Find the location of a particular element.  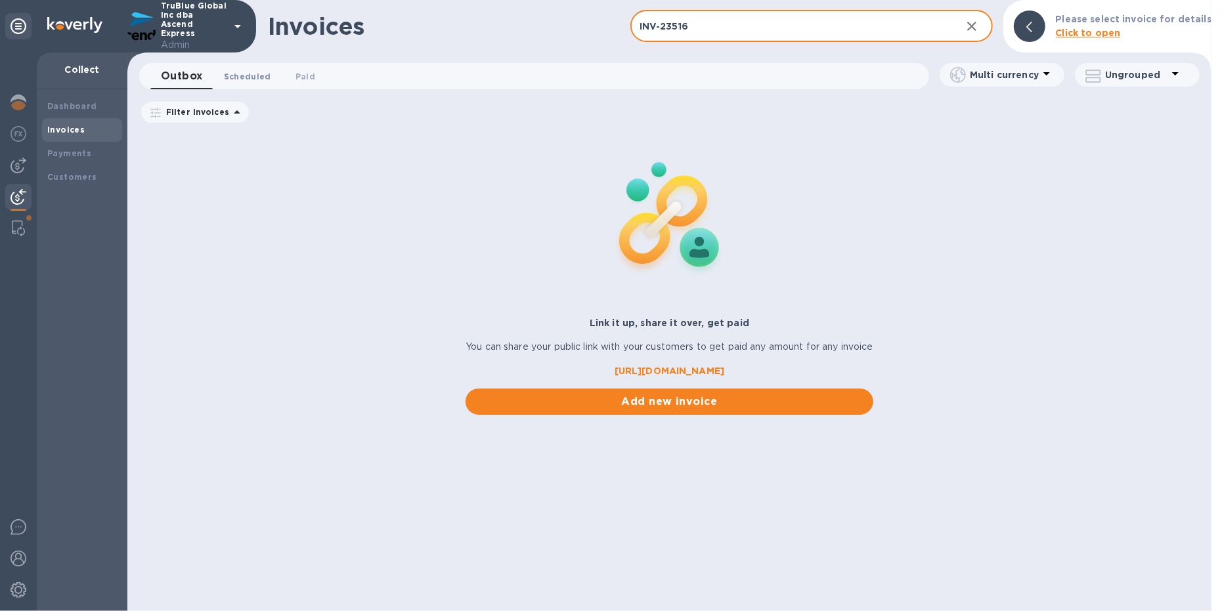

p: Collect is located at coordinates (82, 70).